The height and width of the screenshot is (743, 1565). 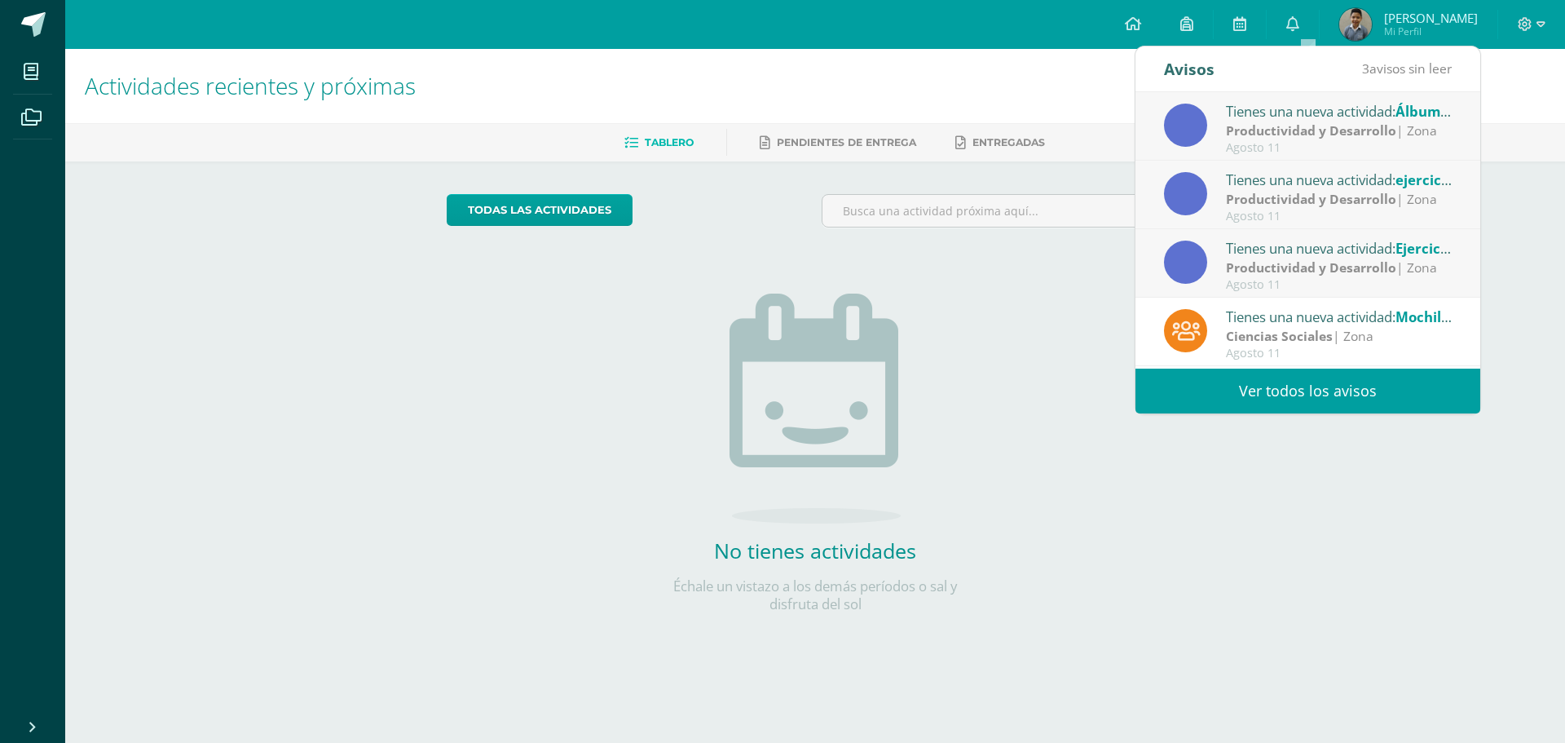 I want to click on a: Entregadas, so click(x=1000, y=143).